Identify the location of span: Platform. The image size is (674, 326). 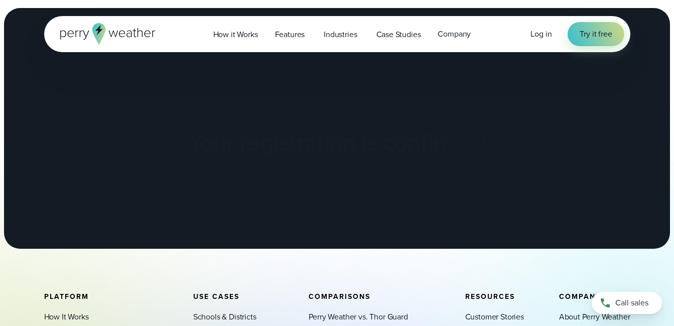
(66, 297).